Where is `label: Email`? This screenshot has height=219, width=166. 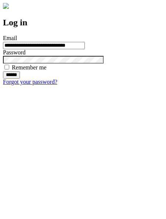
label: Email is located at coordinates (10, 38).